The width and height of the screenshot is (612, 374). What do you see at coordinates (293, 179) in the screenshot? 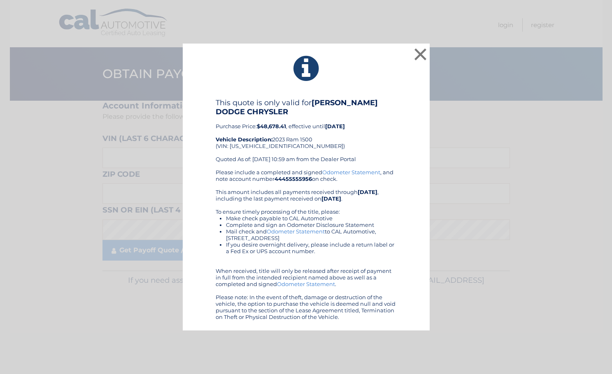
I see `b: 44455555956` at bounding box center [293, 179].